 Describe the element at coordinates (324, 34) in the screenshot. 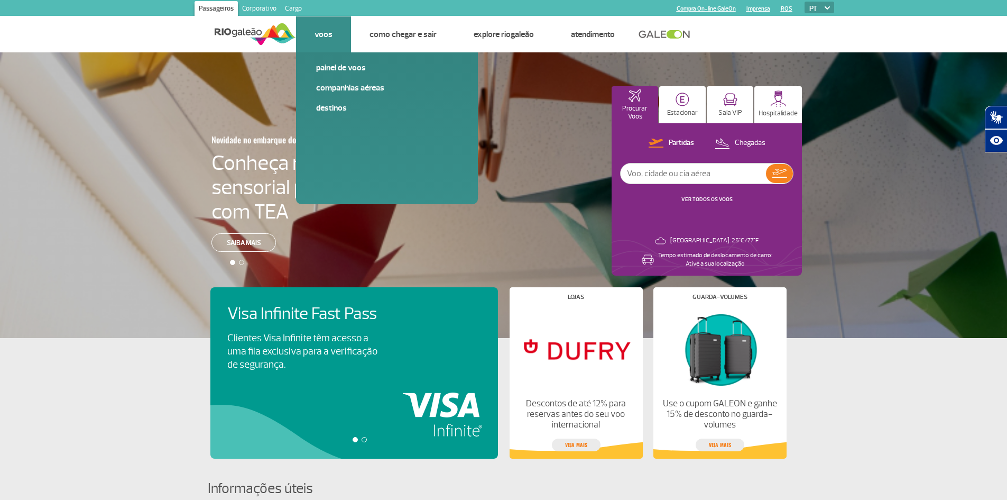

I see `a: Voos` at that location.